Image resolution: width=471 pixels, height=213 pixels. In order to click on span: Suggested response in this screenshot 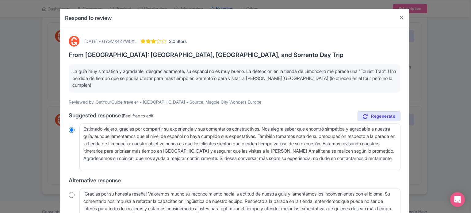, I will do `click(95, 115)`.